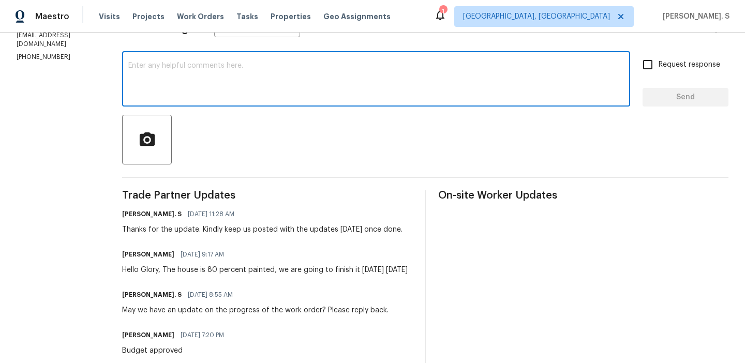  What do you see at coordinates (267, 195) in the screenshot?
I see `span: Trade Partner Updates` at bounding box center [267, 195].